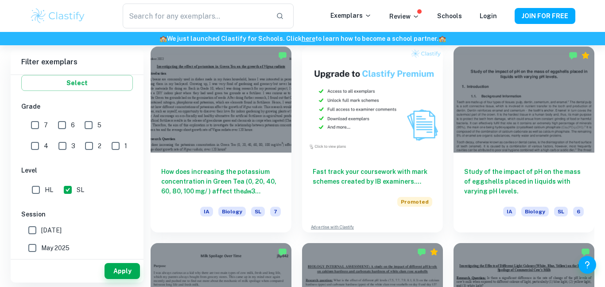 The height and width of the screenshot is (287, 605). What do you see at coordinates (373, 176) in the screenshot?
I see `h6: Fast track your coursework with mark schemes created by IB examiners. Upgrade now` at bounding box center [373, 176].